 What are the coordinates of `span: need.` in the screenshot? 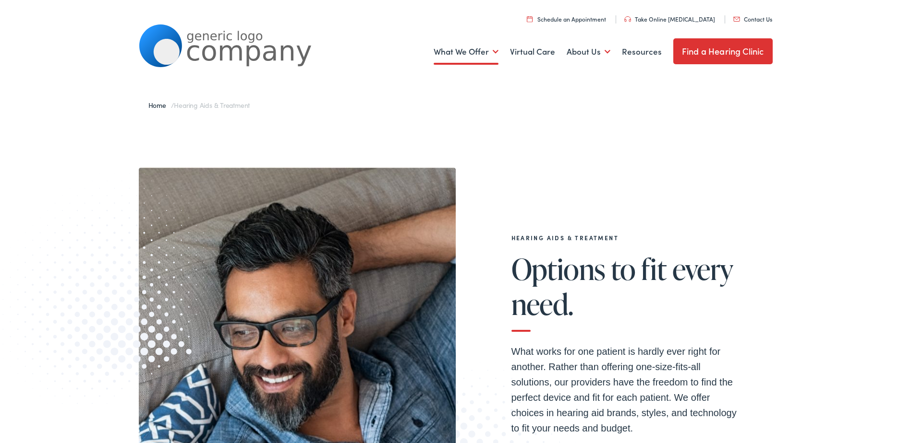 It's located at (542, 304).